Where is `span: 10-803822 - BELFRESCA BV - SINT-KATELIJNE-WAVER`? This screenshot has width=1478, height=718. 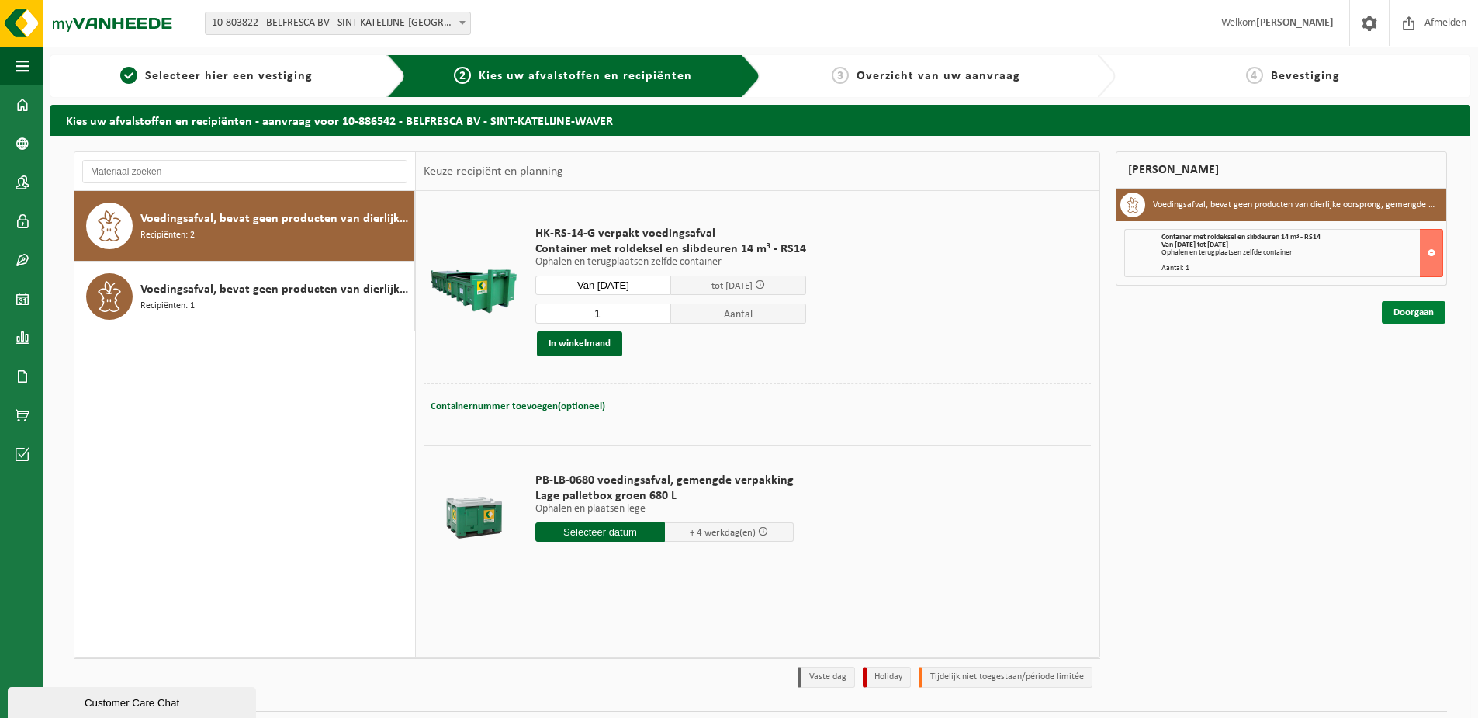
span: 10-803822 - BELFRESCA BV - SINT-KATELIJNE-WAVER is located at coordinates (337, 23).